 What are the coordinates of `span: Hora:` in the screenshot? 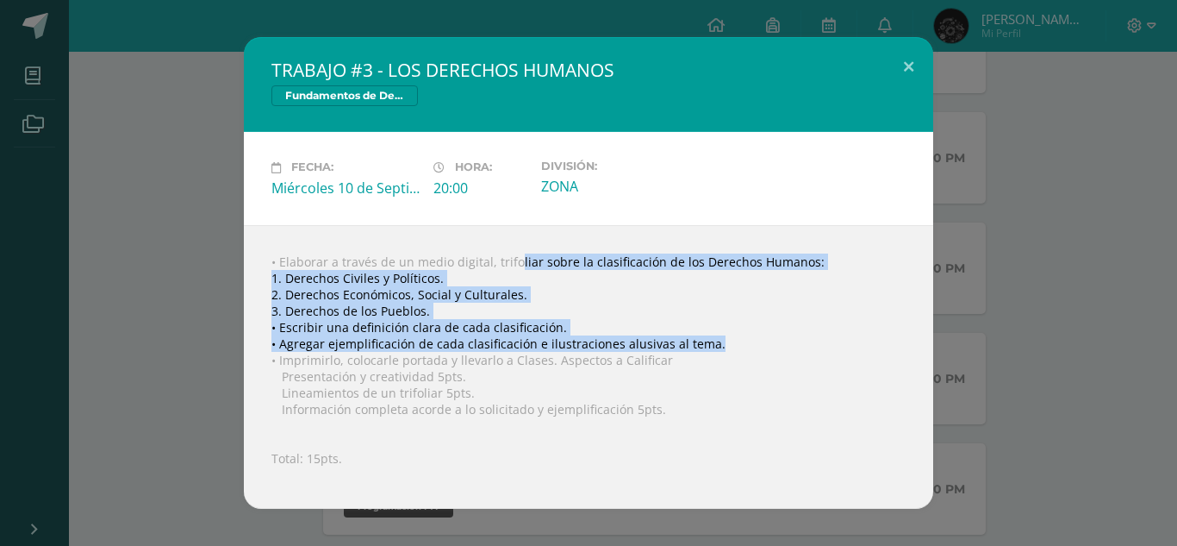 It's located at (473, 167).